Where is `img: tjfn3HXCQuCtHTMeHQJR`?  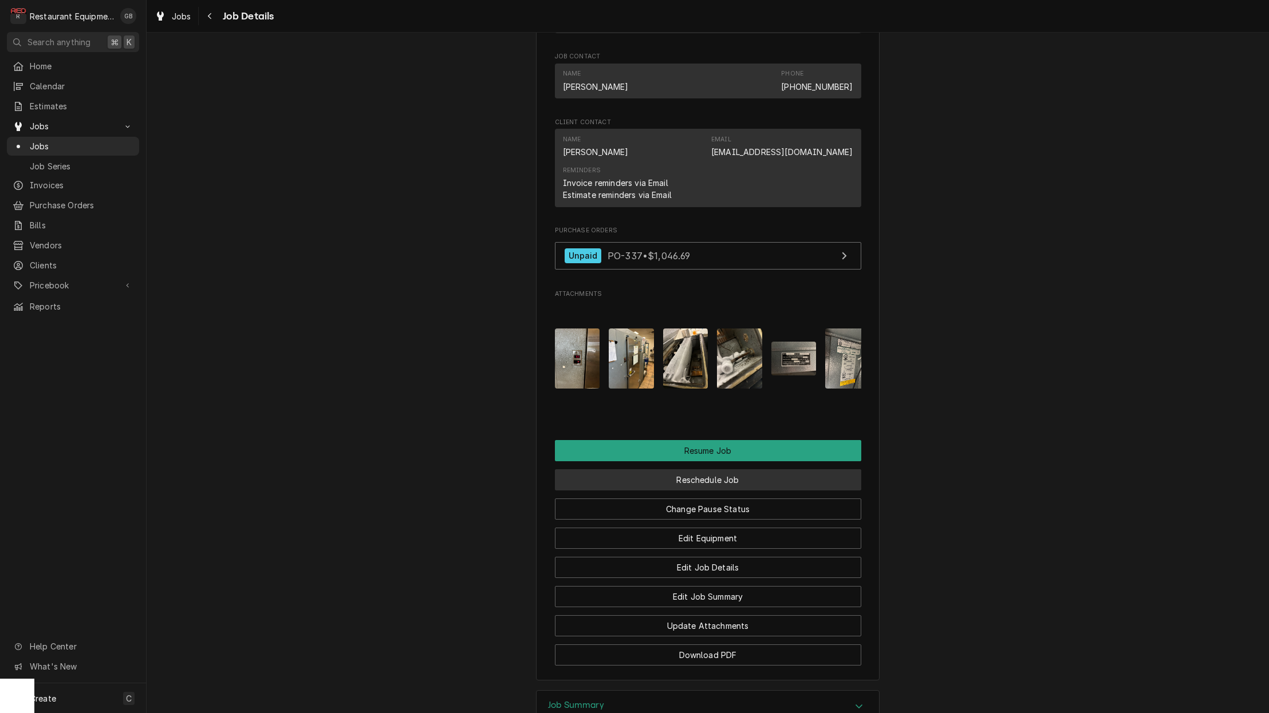
img: tjfn3HXCQuCtHTMeHQJR is located at coordinates (739, 358).